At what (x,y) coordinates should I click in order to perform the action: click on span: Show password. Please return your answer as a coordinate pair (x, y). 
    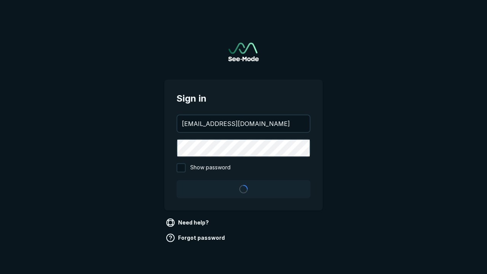
    Looking at the image, I should click on (210, 168).